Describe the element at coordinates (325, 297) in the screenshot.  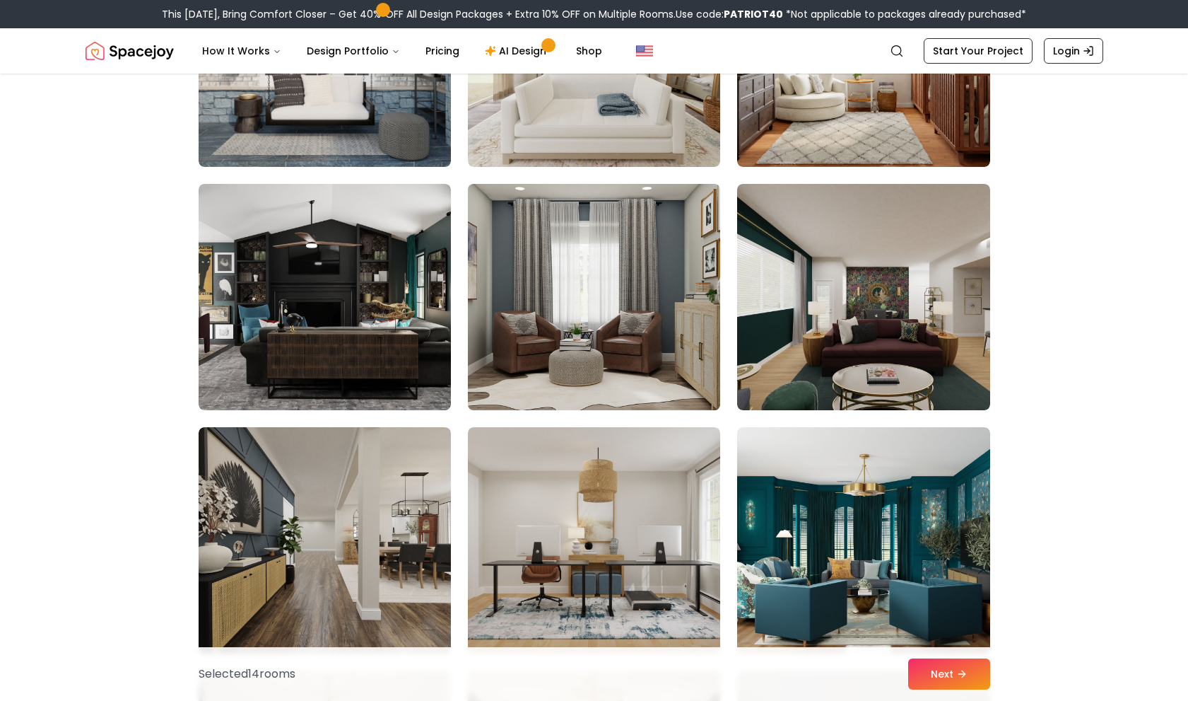
I see `img: Room room-82` at that location.